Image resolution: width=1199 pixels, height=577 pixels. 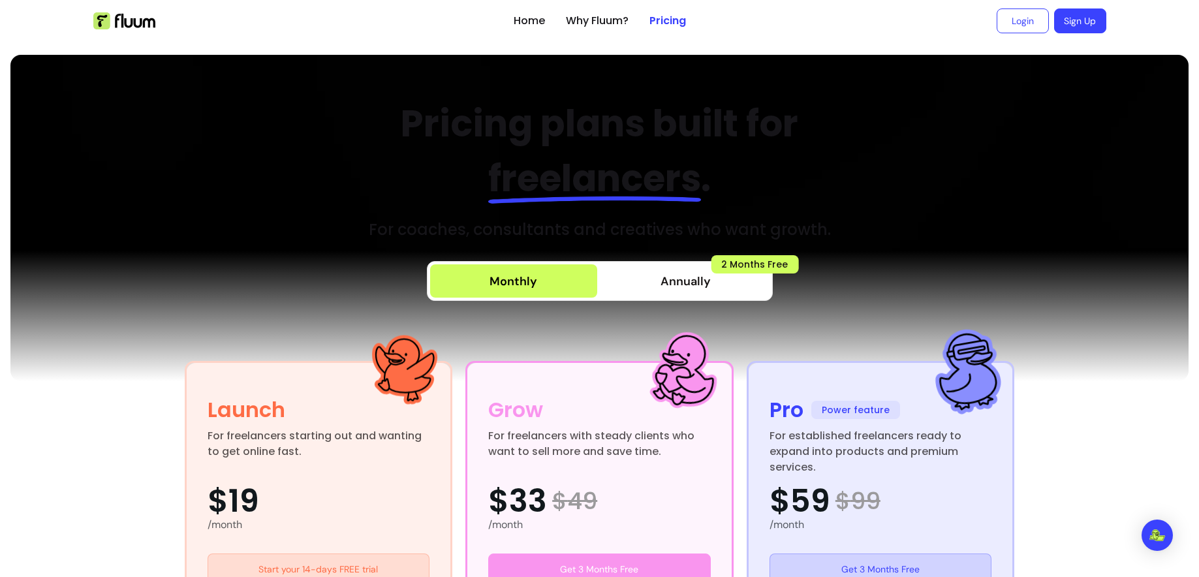 I want to click on span: $33, so click(x=517, y=501).